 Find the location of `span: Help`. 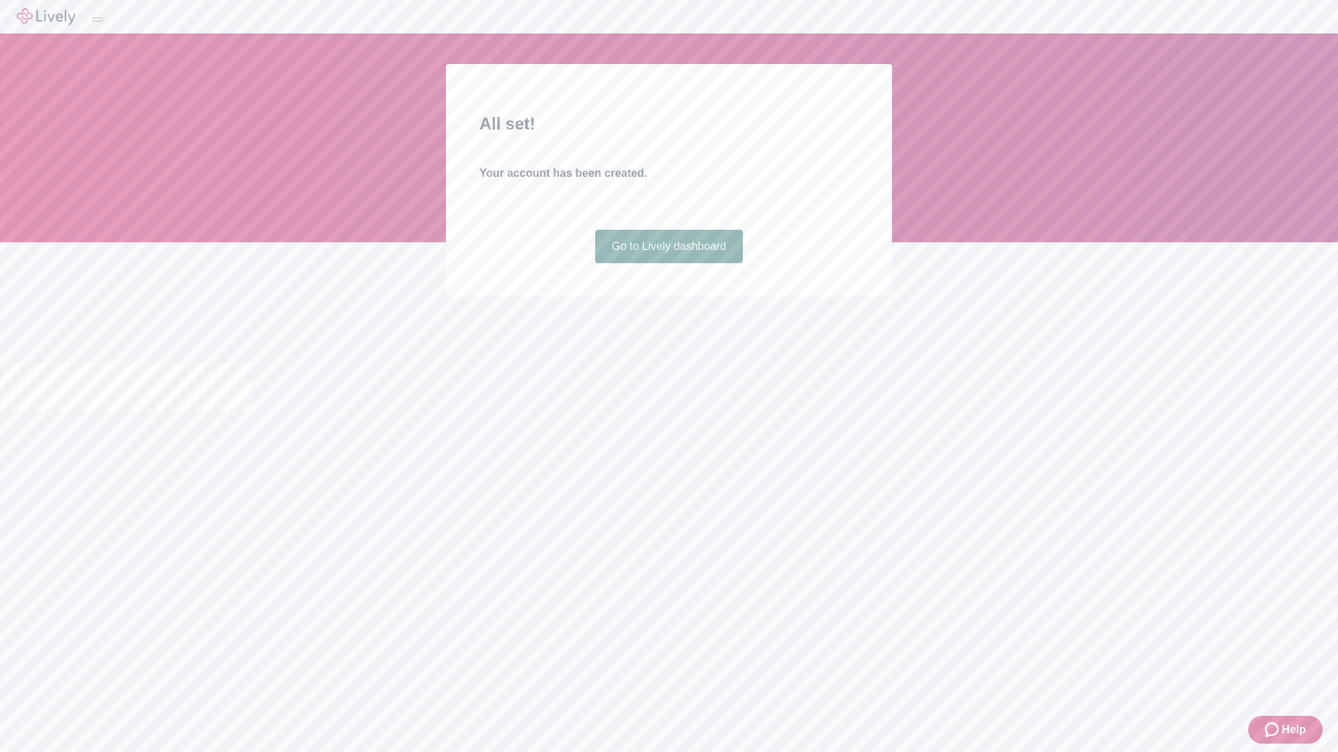

span: Help is located at coordinates (1293, 730).